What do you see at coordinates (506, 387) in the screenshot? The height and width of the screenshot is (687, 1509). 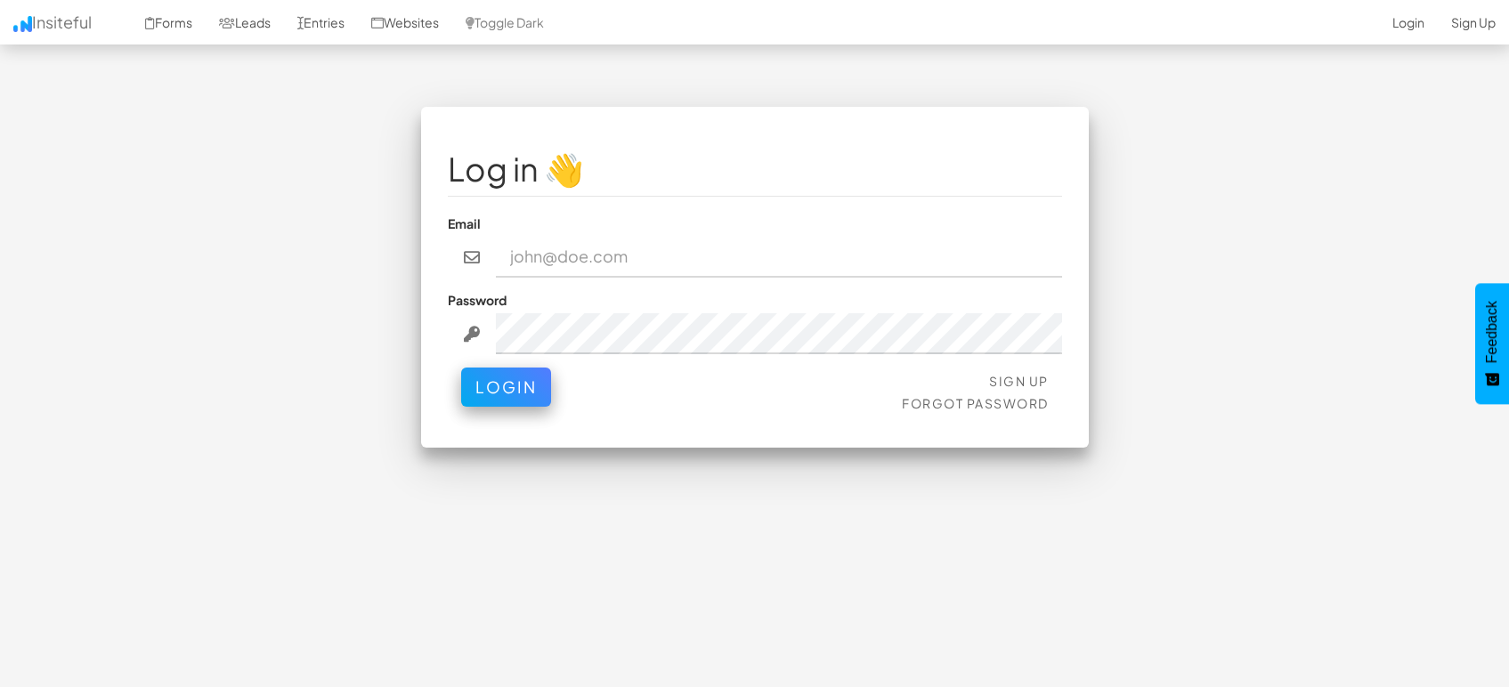 I see `button: Login` at bounding box center [506, 387].